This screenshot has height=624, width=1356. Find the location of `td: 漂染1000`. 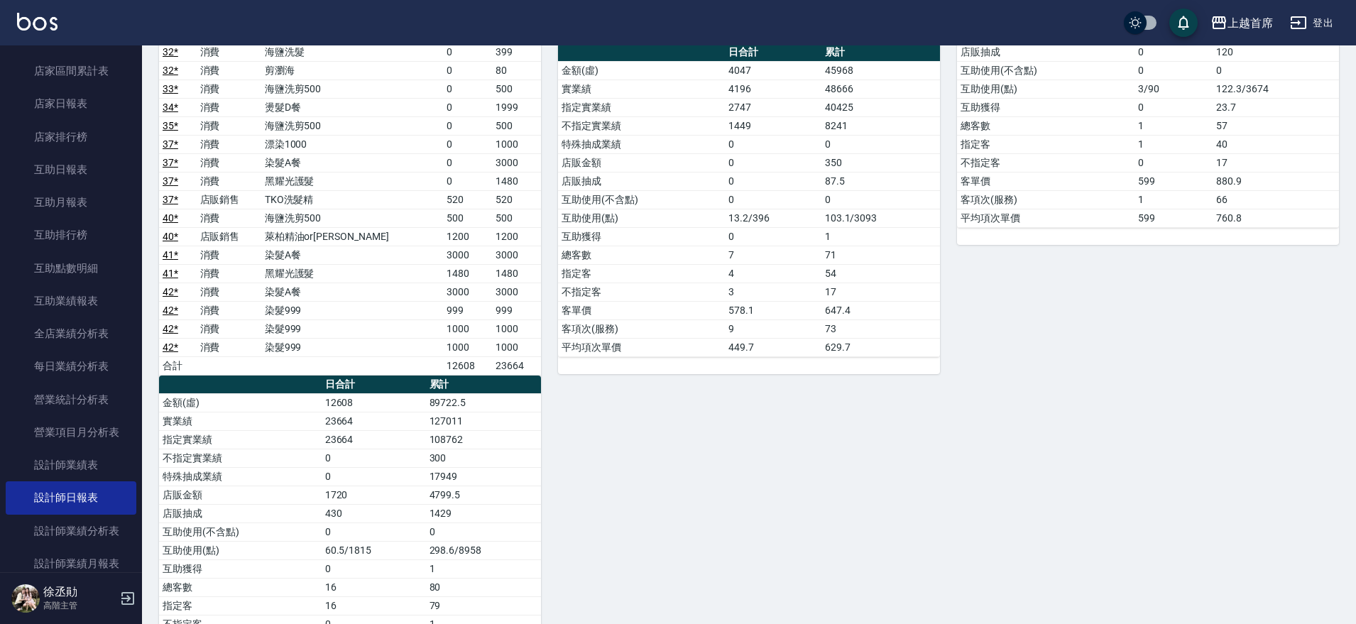

td: 漂染1000 is located at coordinates (352, 144).